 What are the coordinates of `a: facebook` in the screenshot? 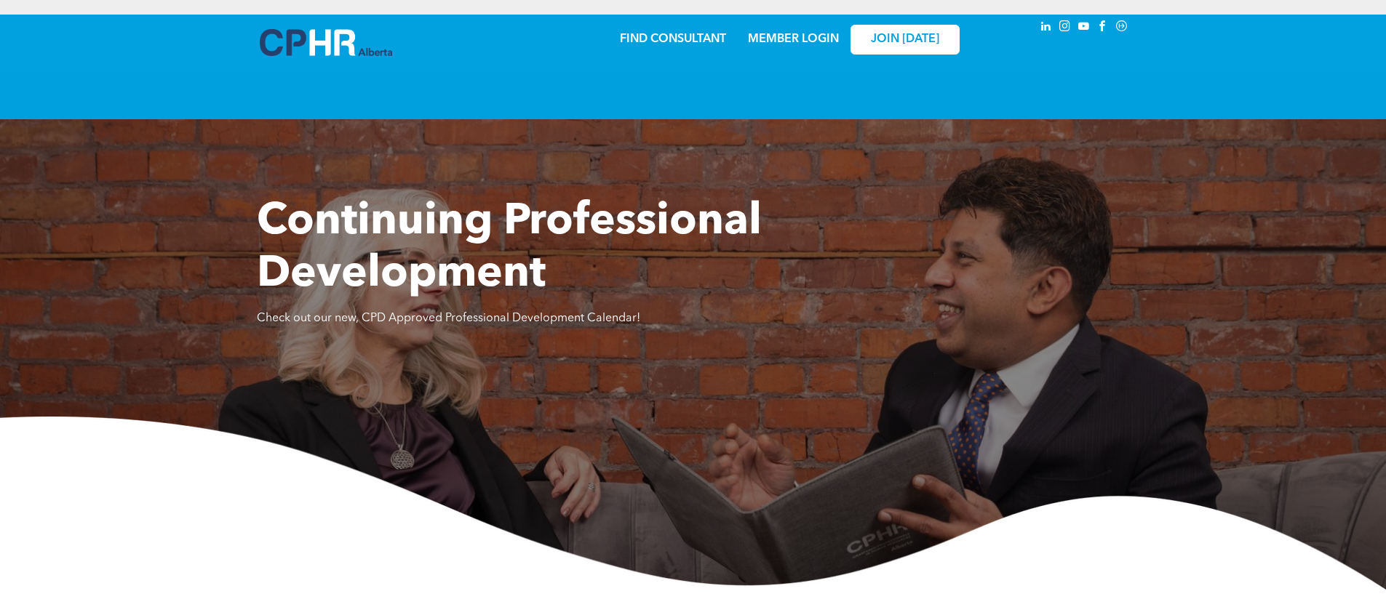 It's located at (1103, 28).